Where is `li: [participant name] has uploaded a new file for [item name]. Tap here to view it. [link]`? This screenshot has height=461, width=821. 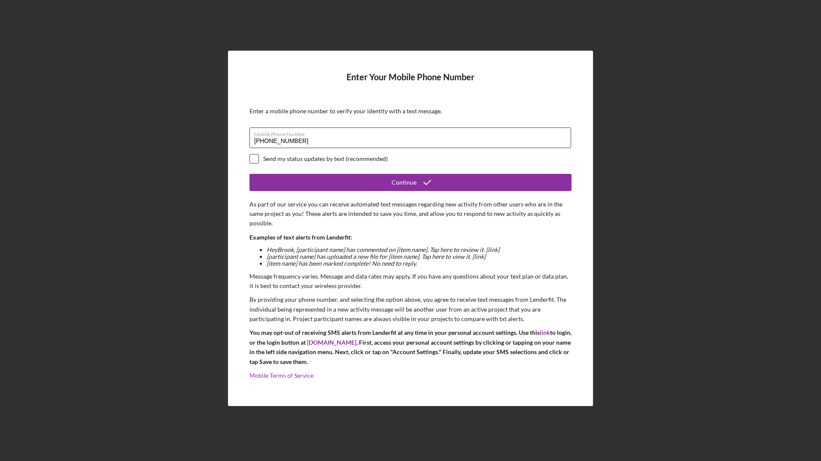
li: [participant name] has uploaded a new file for [item name]. Tap here to view it. [link] is located at coordinates (419, 257).